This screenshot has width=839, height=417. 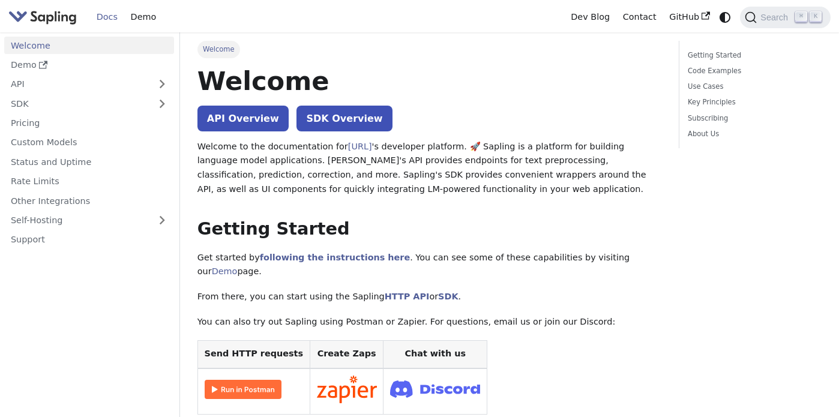 I want to click on a: Docs, so click(x=107, y=17).